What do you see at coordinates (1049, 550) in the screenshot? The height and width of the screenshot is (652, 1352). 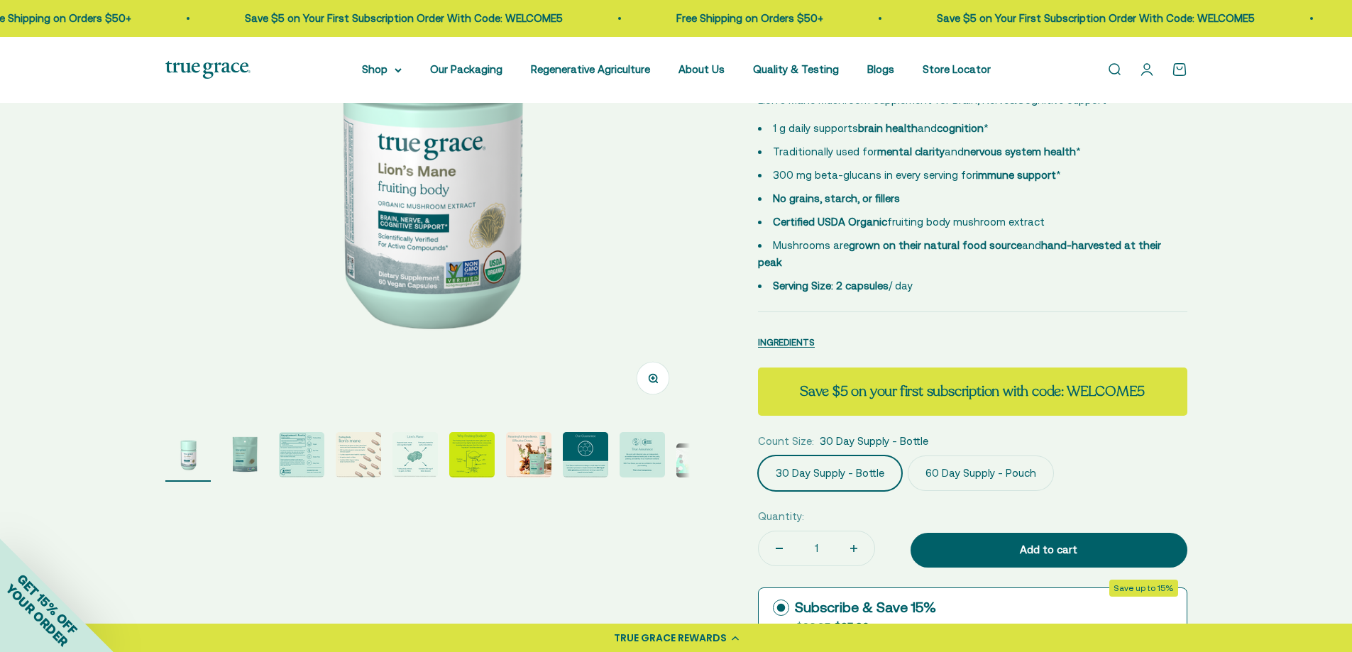 I see `div: Add to cart` at bounding box center [1049, 550].